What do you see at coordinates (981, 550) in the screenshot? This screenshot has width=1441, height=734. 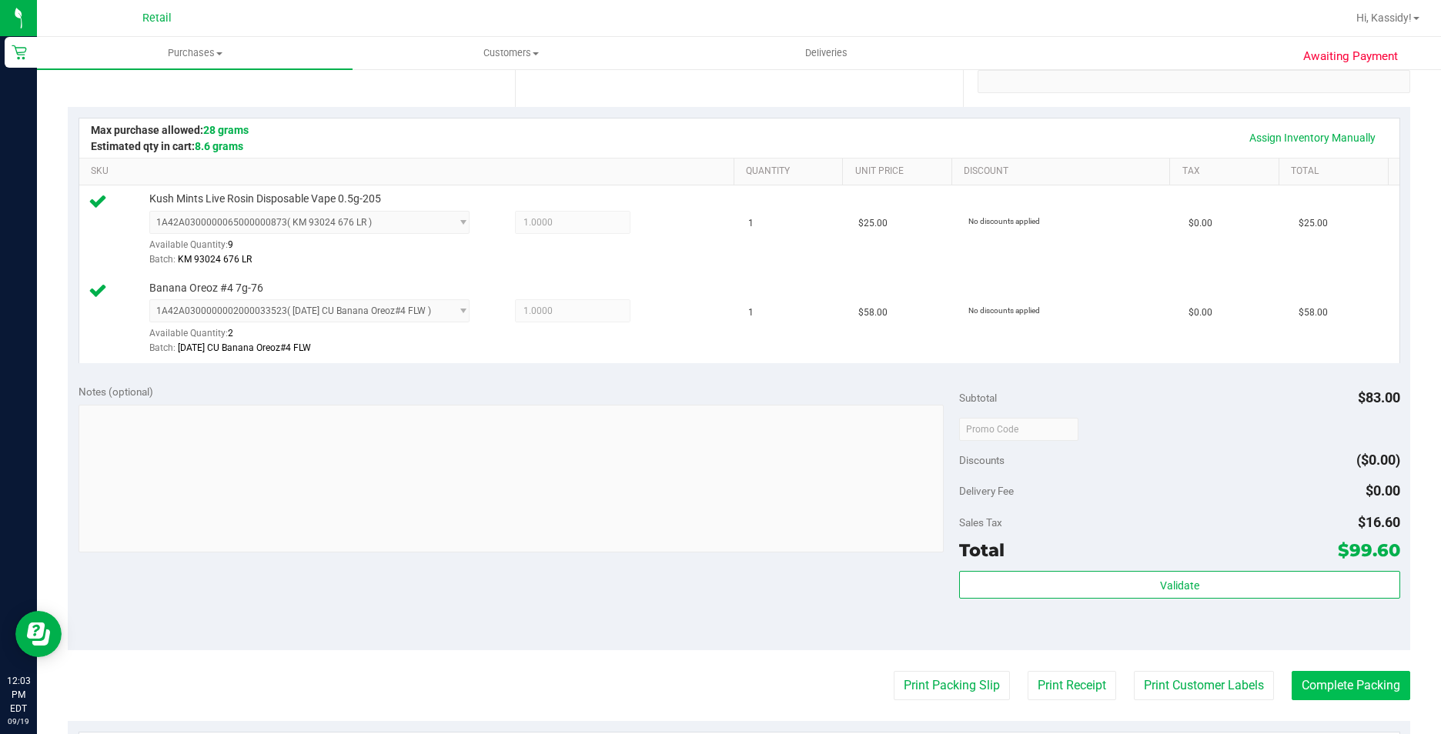 I see `span: Total` at bounding box center [981, 550].